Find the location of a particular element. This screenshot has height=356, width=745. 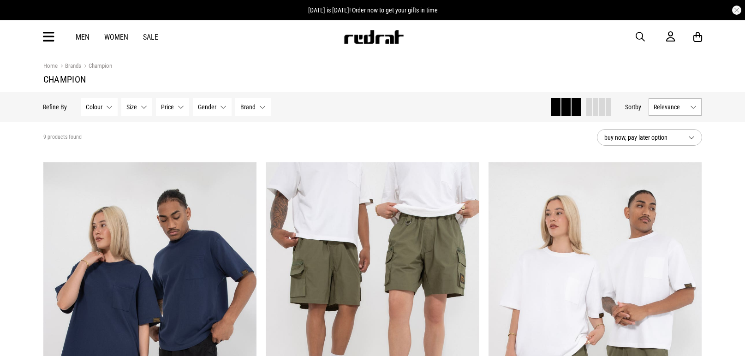

a: Sale is located at coordinates (150, 37).